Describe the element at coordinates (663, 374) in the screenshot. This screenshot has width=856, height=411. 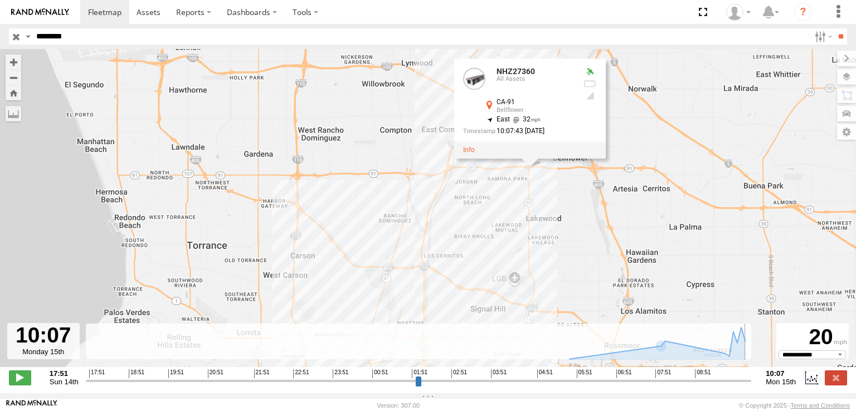
I see `span: 07:51` at that location.